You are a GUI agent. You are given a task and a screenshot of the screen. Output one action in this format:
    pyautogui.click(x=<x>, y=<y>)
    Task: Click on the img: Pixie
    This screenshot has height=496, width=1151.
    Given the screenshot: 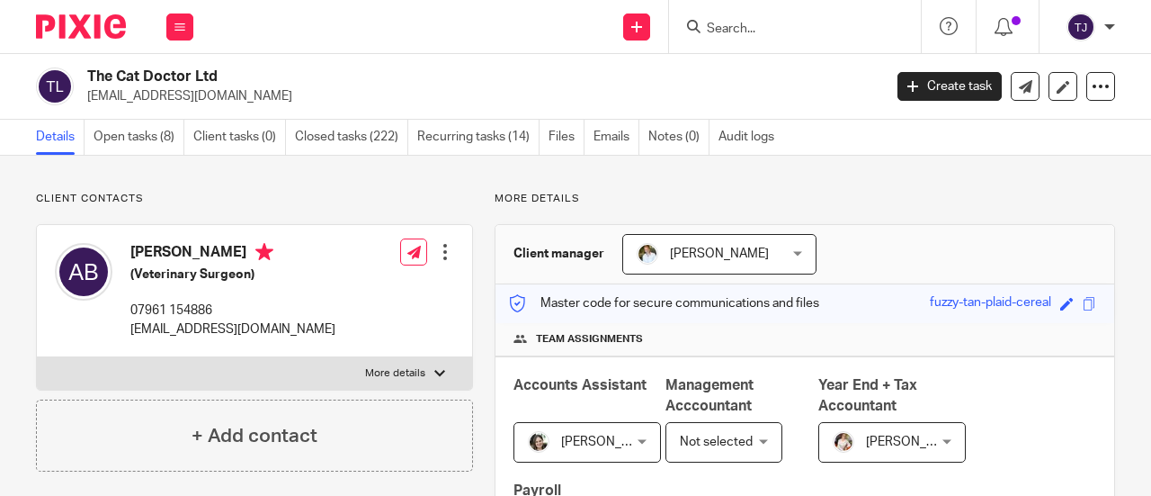 What is the action you would take?
    pyautogui.click(x=81, y=26)
    